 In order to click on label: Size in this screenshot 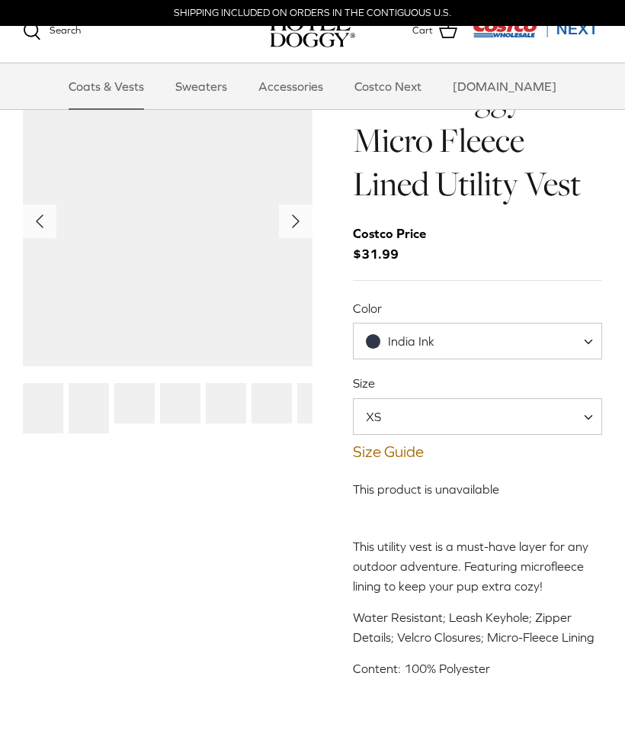, I will do `click(477, 383)`.